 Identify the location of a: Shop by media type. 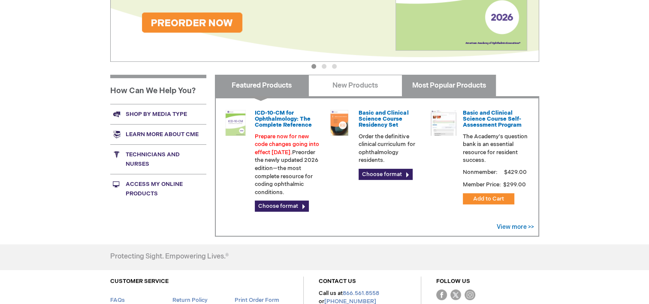
(158, 114).